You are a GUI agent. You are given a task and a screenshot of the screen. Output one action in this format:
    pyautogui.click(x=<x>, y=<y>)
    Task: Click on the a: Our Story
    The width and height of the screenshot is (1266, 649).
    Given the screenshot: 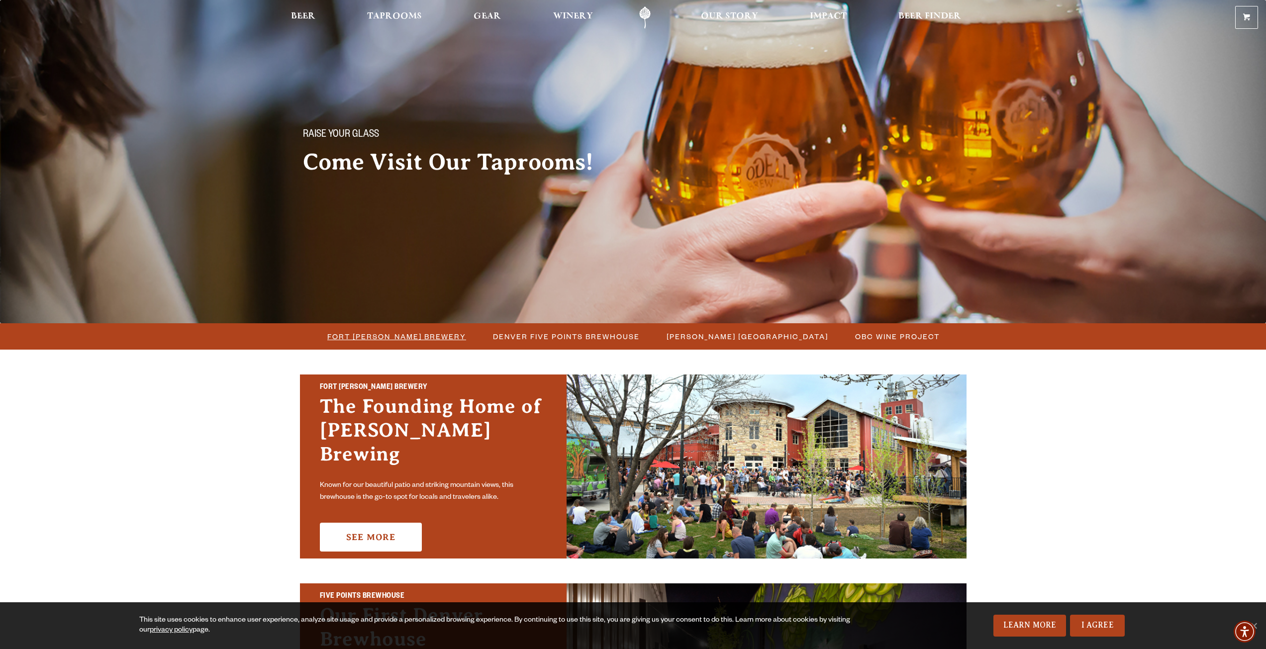 What is the action you would take?
    pyautogui.click(x=730, y=17)
    